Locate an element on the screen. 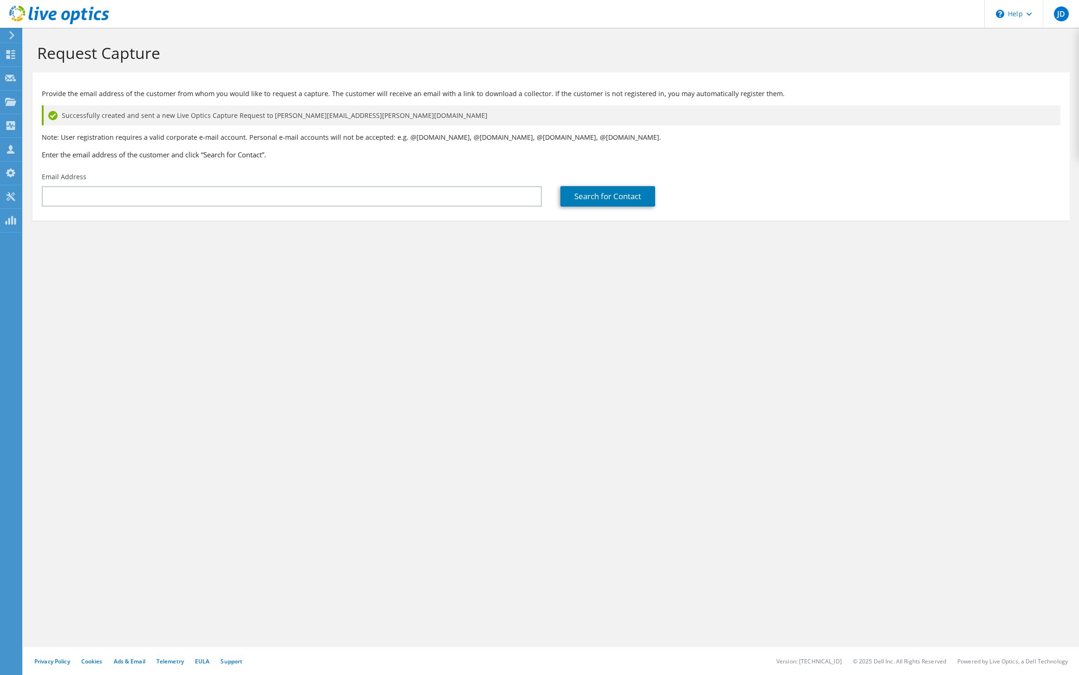 This screenshot has width=1079, height=675. a: Search for Contact is located at coordinates (608, 196).